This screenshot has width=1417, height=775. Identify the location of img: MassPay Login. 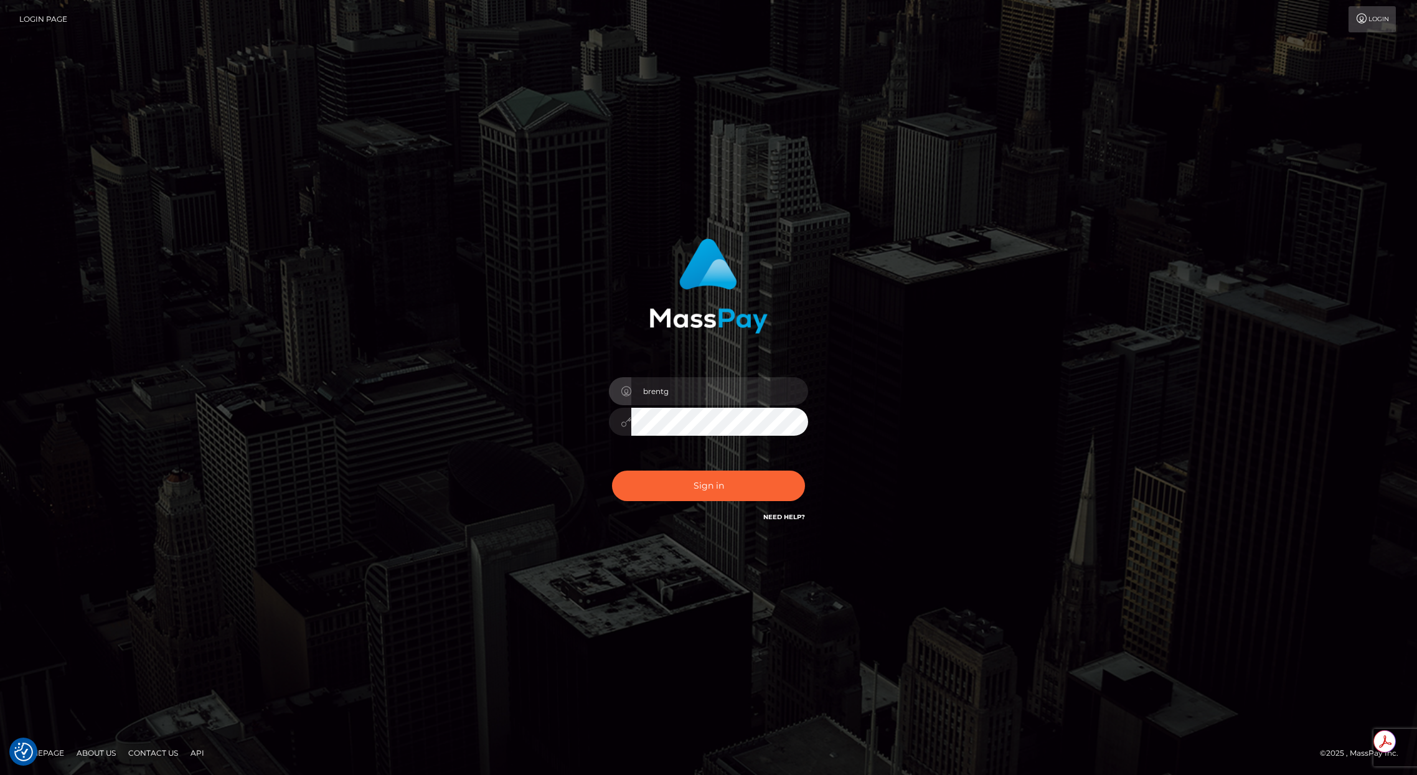
(708, 286).